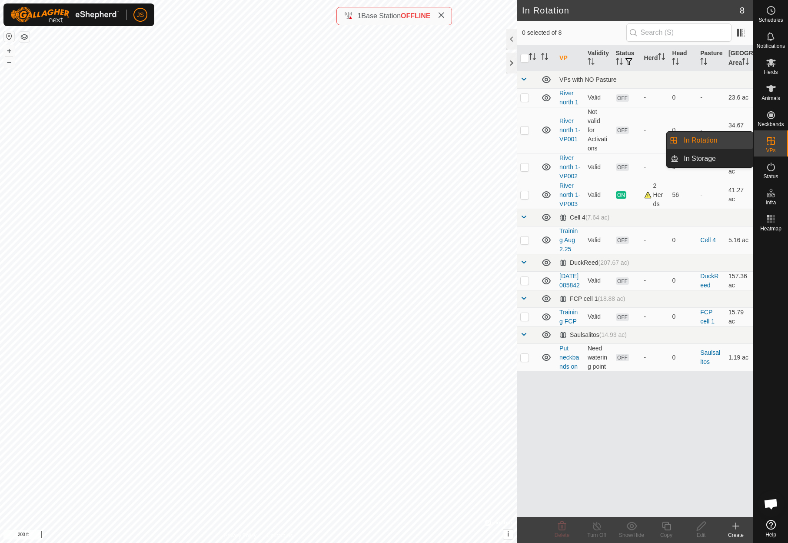 The height and width of the screenshot is (543, 788). What do you see at coordinates (279, 536) in the screenshot?
I see `a: Contact Us` at bounding box center [279, 536].